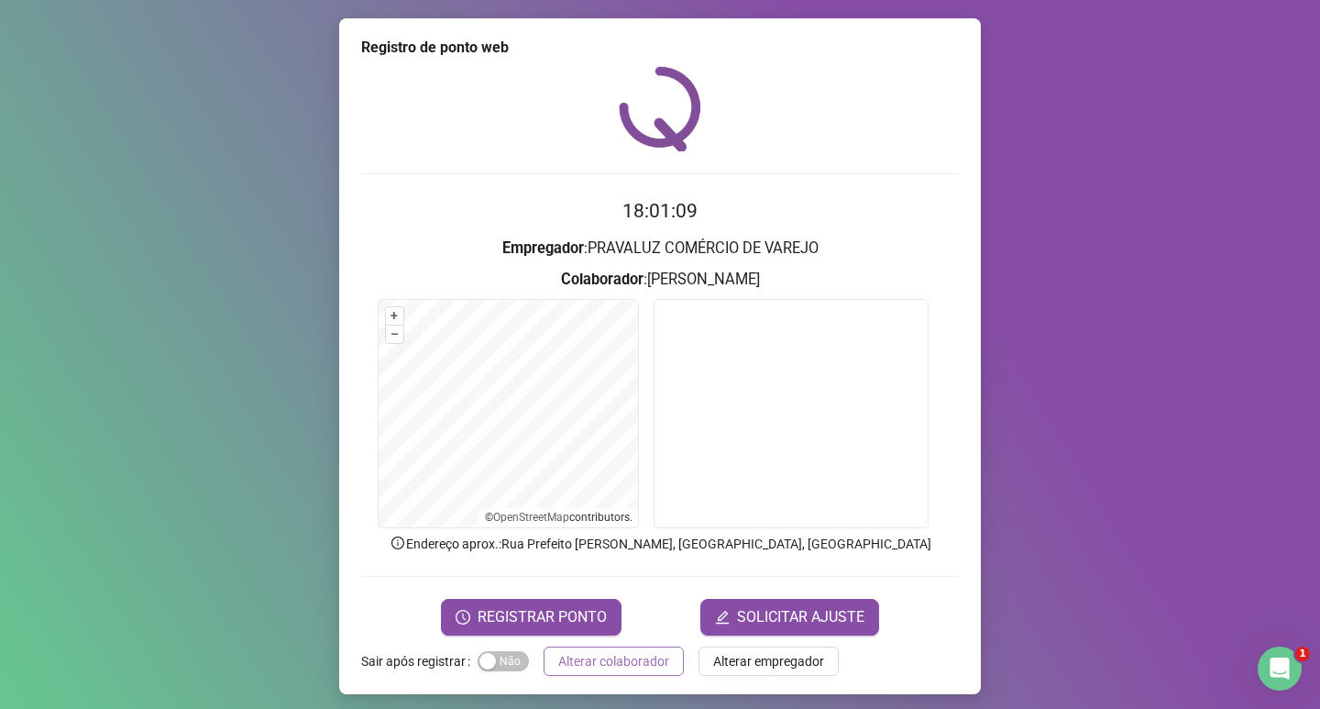  I want to click on button: editSOLICITAR AJUSTE, so click(789, 617).